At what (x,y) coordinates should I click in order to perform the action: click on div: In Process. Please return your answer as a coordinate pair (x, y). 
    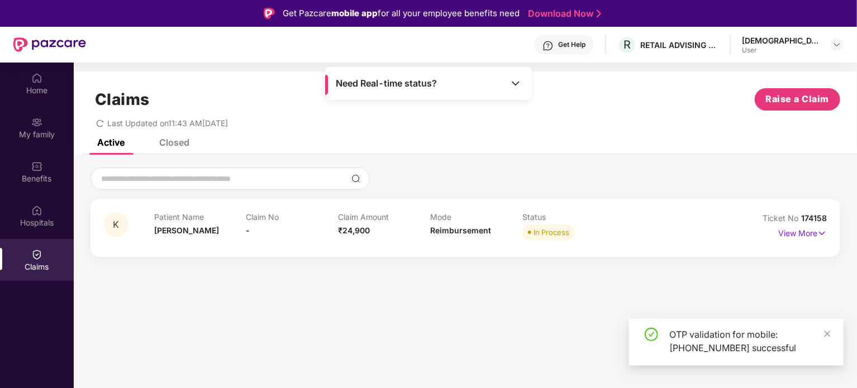
    Looking at the image, I should click on (552, 232).